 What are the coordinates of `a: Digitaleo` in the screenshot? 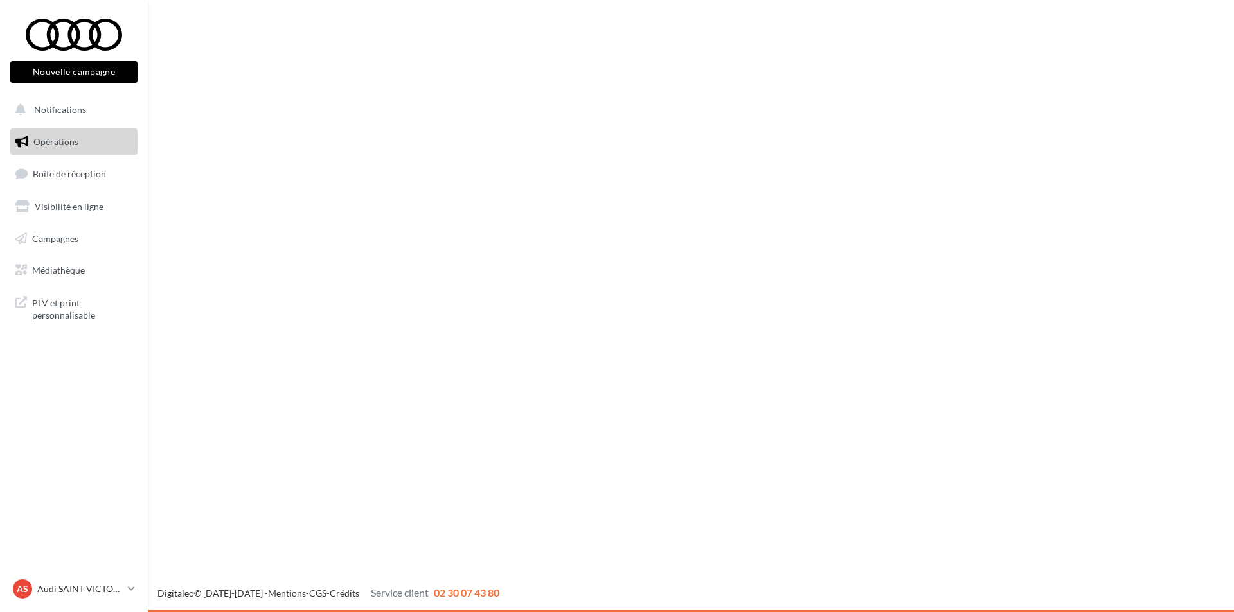 It's located at (175, 593).